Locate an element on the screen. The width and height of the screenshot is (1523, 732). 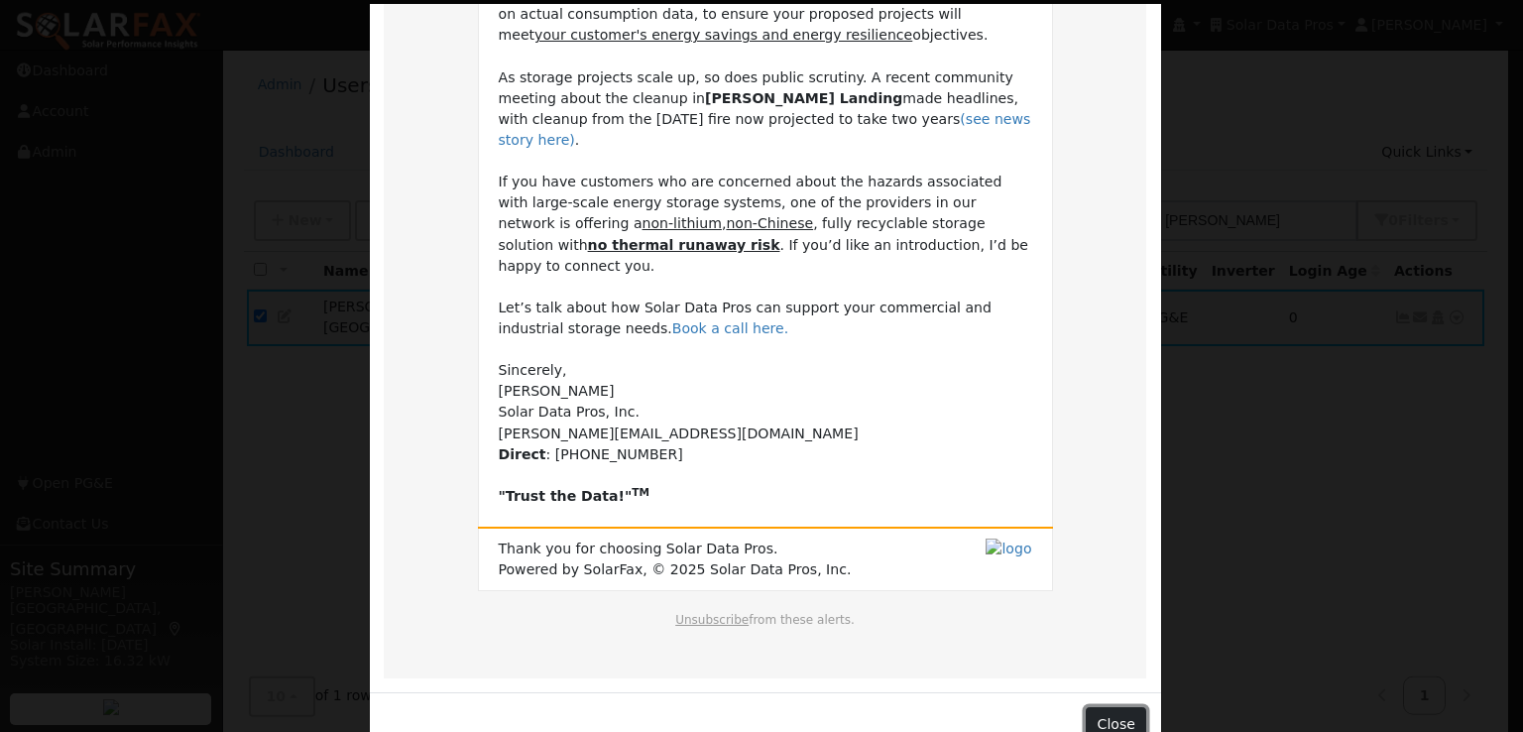
u: your customer's energy savings and energy resilience is located at coordinates (723, 35).